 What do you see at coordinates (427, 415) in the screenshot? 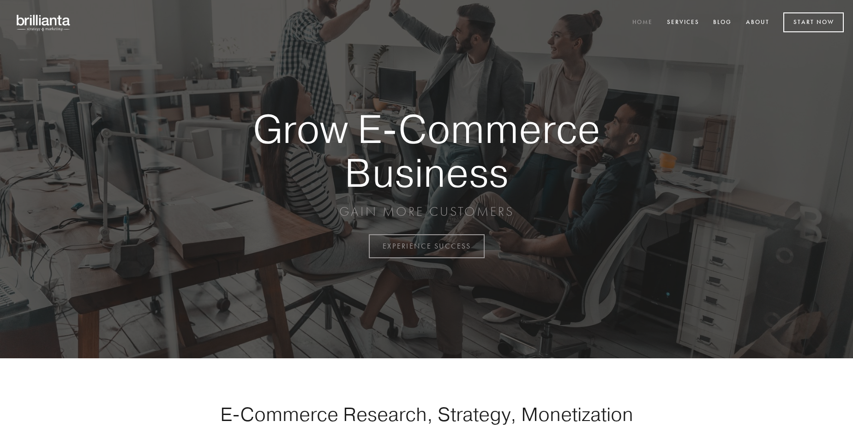
I see `h1: E-Commerce Research, Strategy, Monetization` at bounding box center [427, 415].